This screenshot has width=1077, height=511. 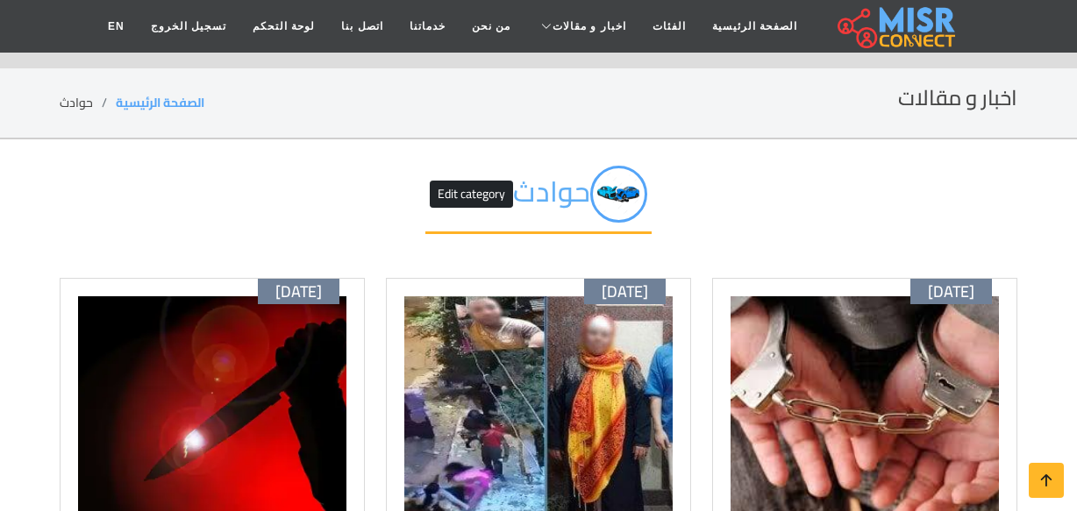 What do you see at coordinates (427, 26) in the screenshot?
I see `a: خدماتنا` at bounding box center [427, 26].